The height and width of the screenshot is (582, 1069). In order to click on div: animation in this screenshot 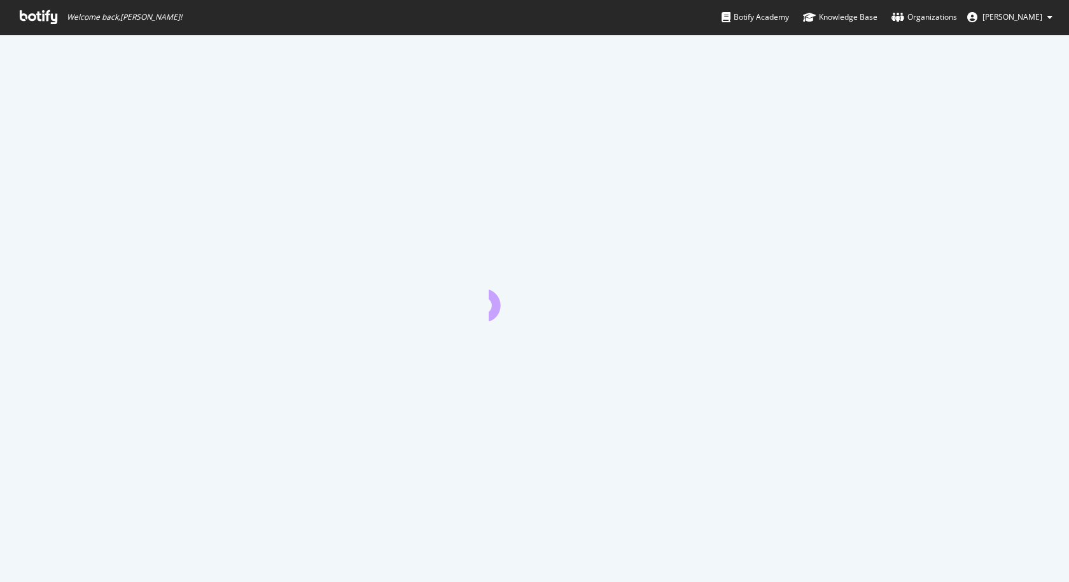, I will do `click(534, 298)`.